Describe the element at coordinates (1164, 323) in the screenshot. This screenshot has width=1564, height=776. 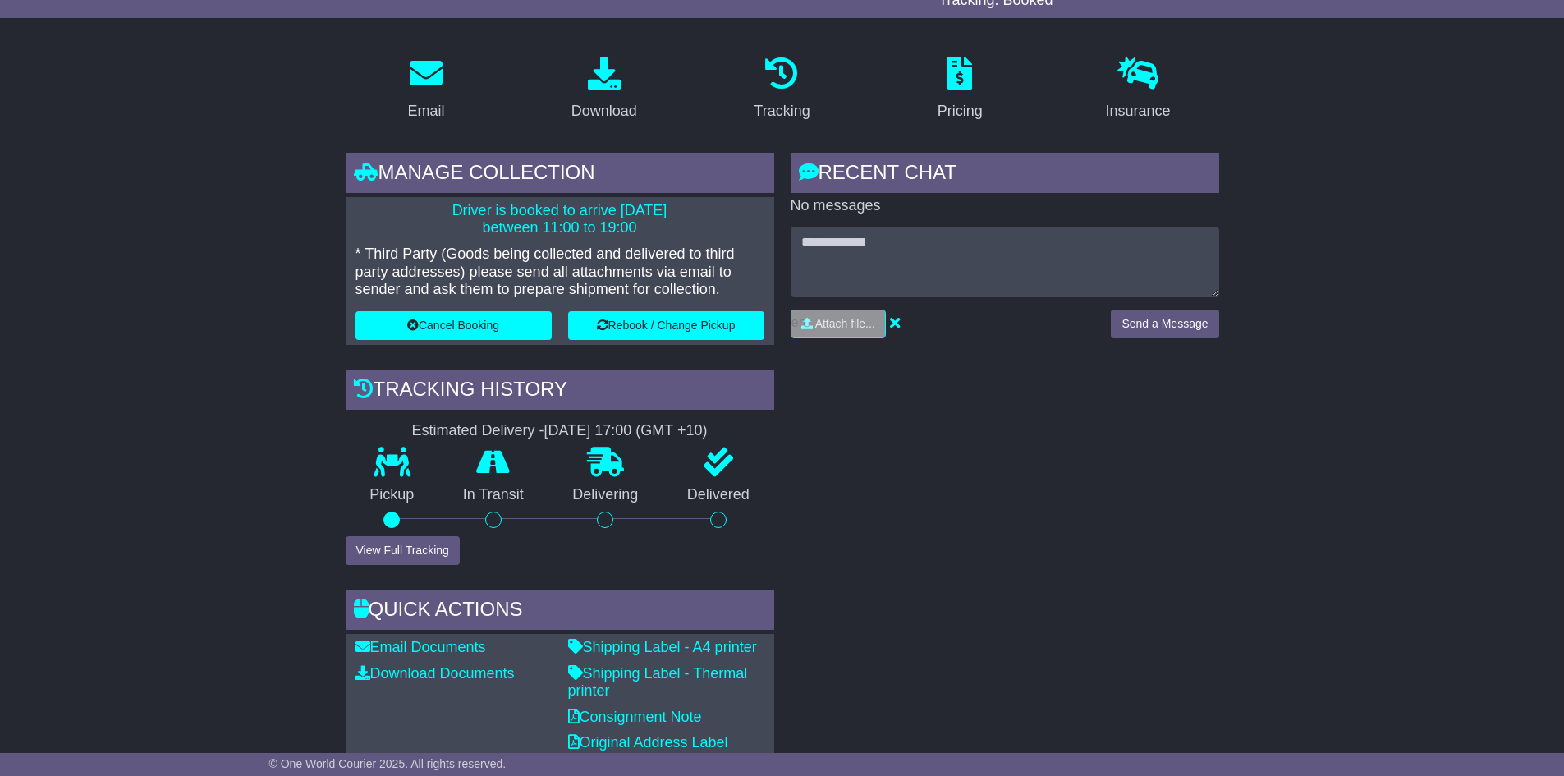
I see `button: Send a Message` at that location.